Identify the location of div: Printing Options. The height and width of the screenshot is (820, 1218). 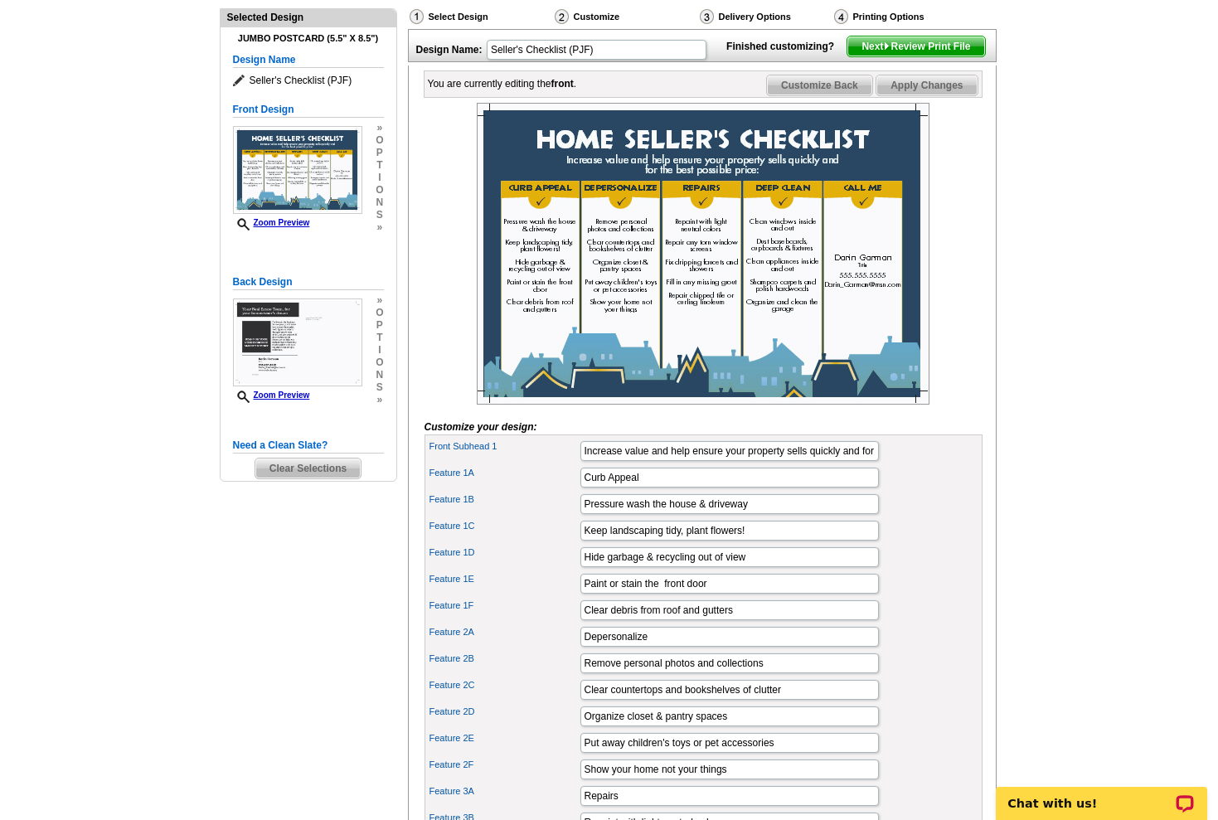
(906, 17).